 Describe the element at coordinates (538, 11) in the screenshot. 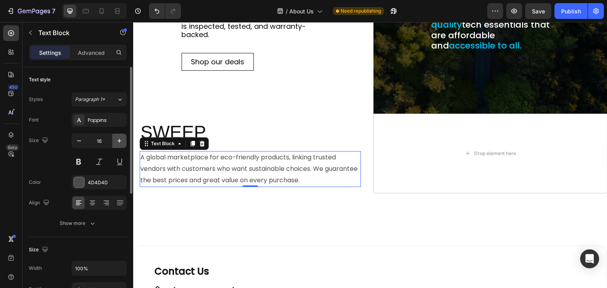

I see `button: Save` at that location.